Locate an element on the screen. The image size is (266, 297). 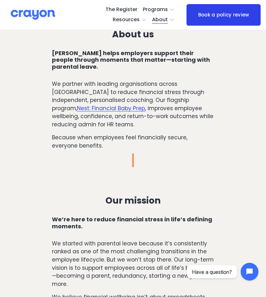
a: Nest: Financial Baby Prep is located at coordinates (111, 108).